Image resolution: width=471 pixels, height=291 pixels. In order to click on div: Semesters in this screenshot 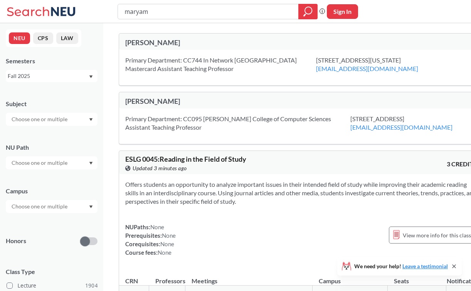, I will do `click(52, 61)`.